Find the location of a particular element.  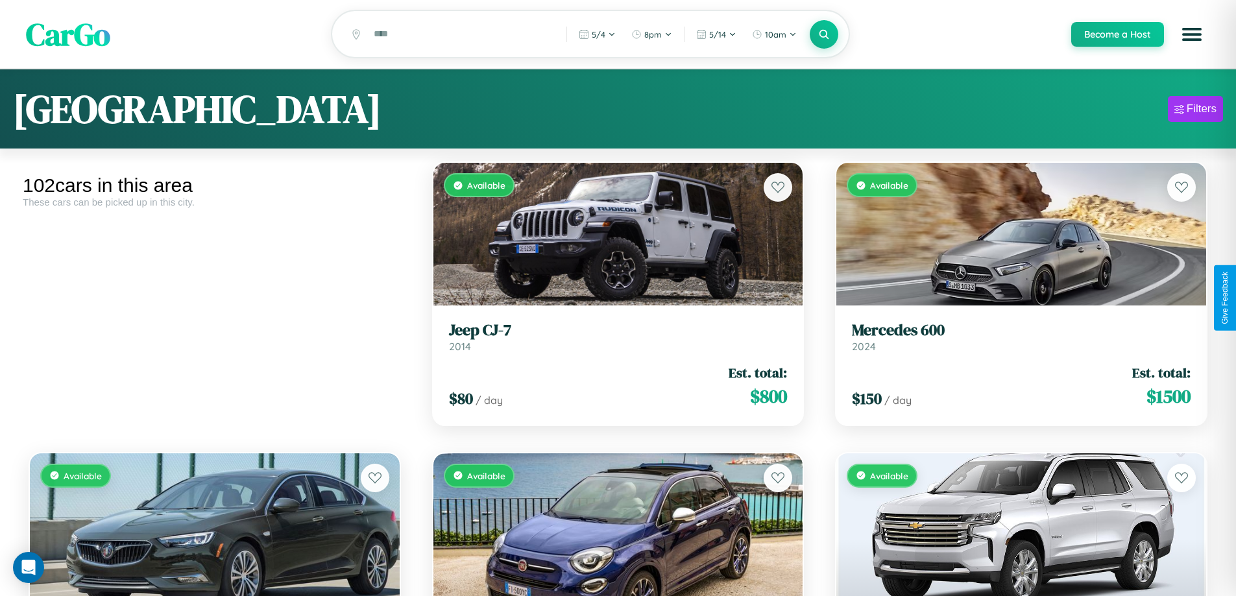

span: $ 150 is located at coordinates (867, 398).